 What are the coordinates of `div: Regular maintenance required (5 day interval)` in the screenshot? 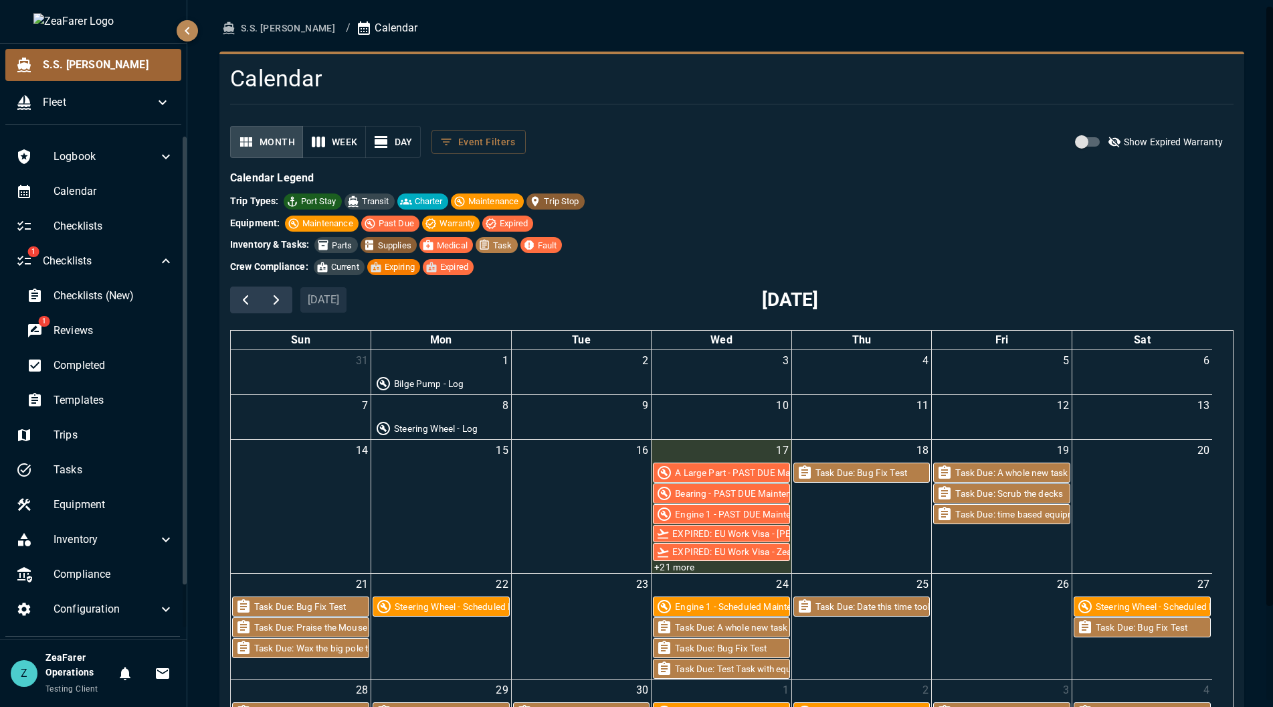 It's located at (441, 606).